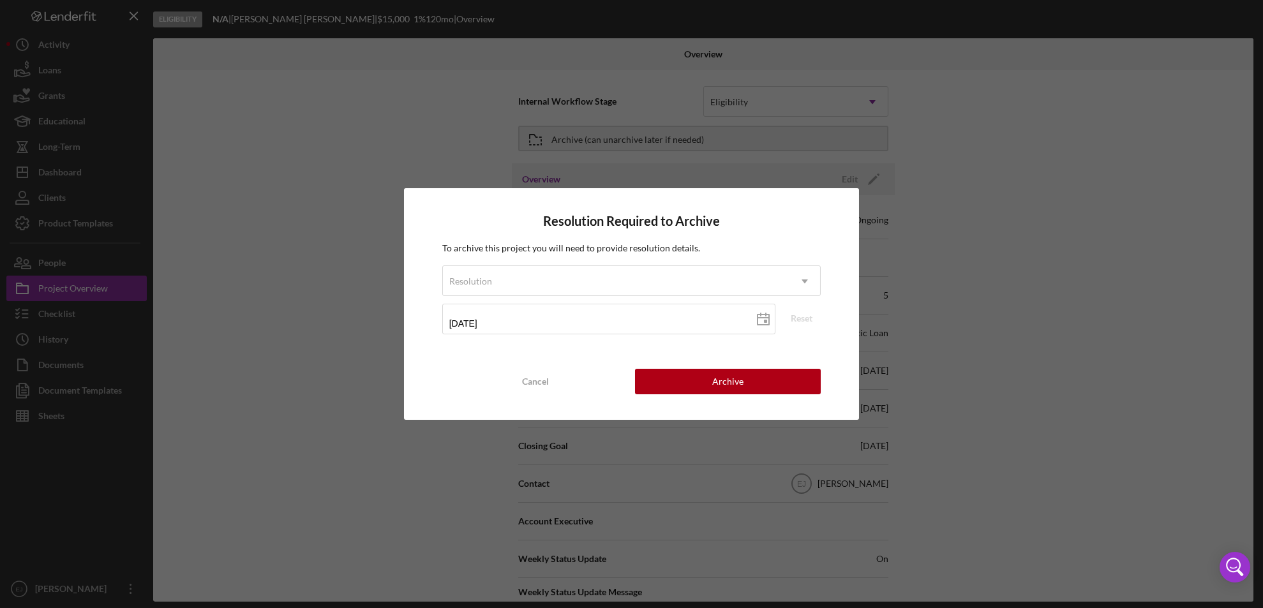  Describe the element at coordinates (632, 221) in the screenshot. I see `h4: Resolution Required to Archive` at that location.